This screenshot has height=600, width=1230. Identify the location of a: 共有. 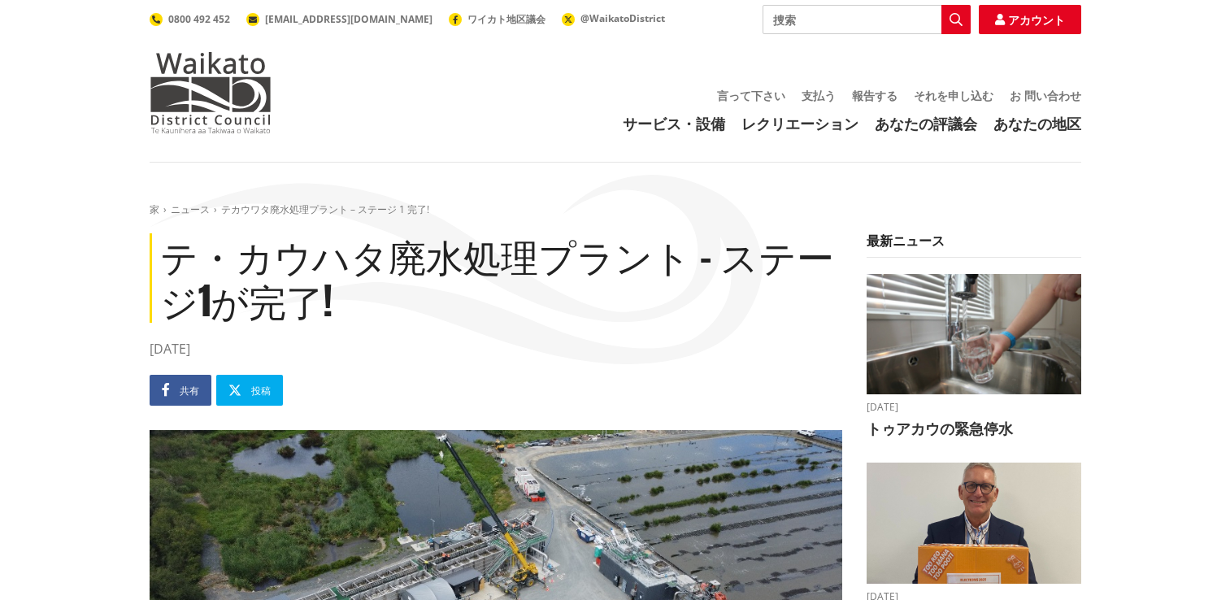
(180, 390).